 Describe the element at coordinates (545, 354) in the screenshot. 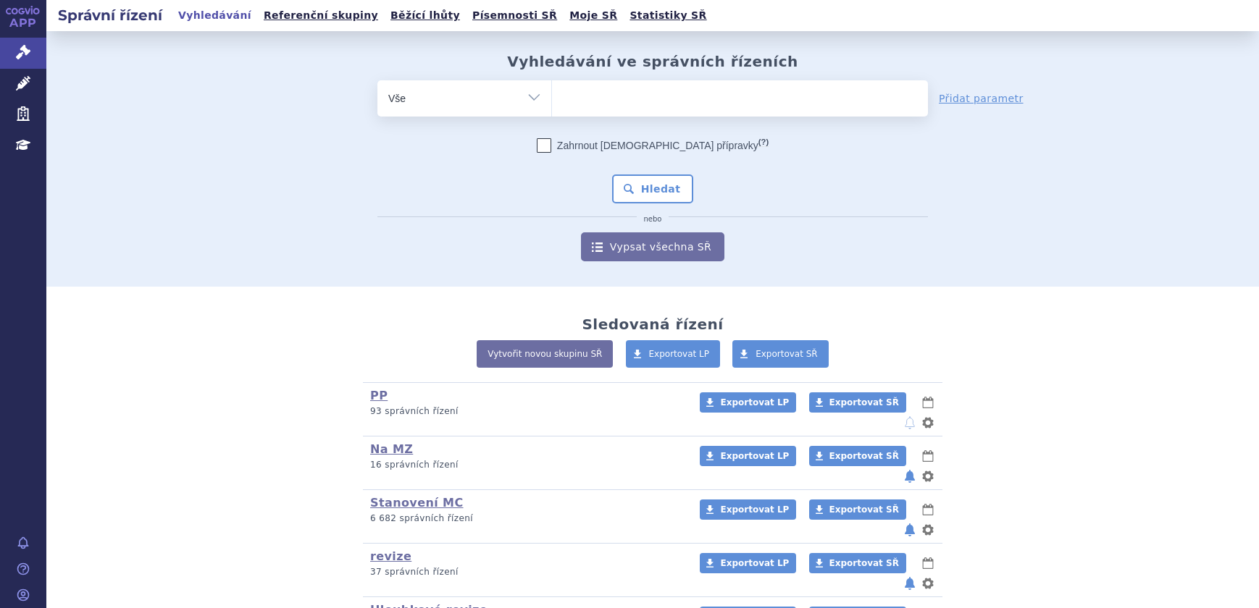

I see `a: Vytvořit novou skupinu SŘ` at that location.